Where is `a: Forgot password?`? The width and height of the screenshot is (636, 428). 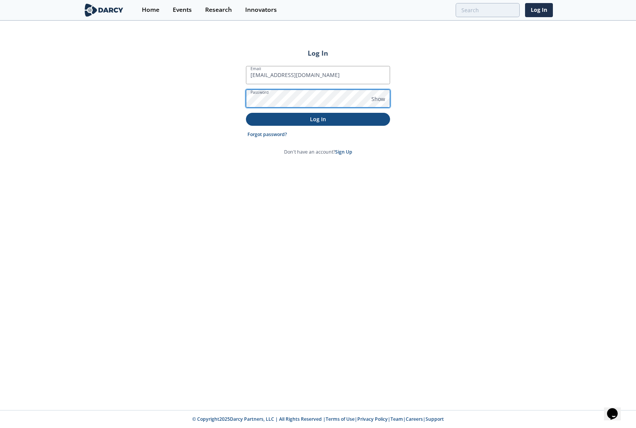
a: Forgot password? is located at coordinates (267, 135).